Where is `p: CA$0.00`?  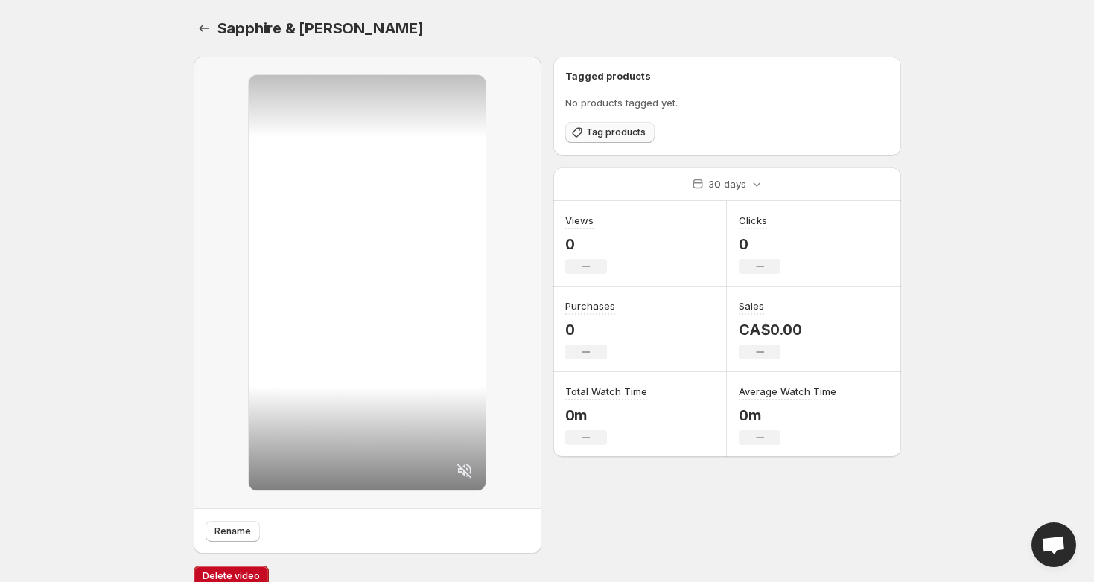 p: CA$0.00 is located at coordinates (770, 330).